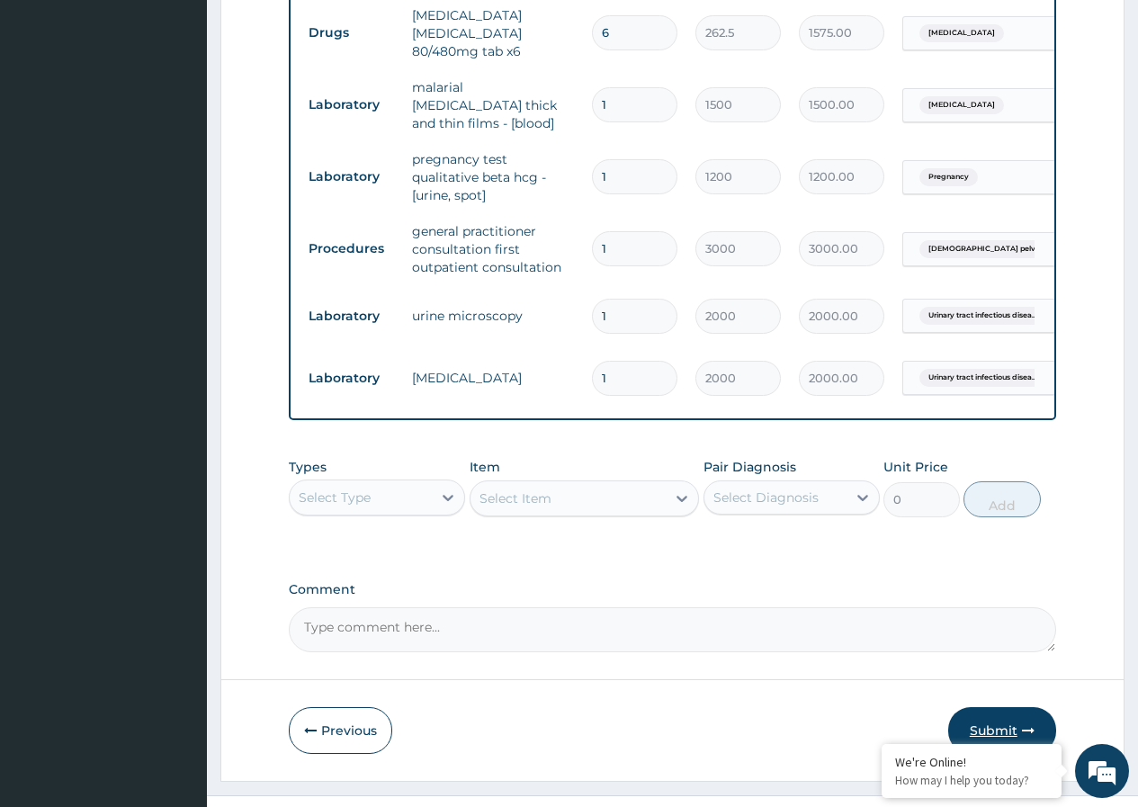  I want to click on label: Comment, so click(672, 589).